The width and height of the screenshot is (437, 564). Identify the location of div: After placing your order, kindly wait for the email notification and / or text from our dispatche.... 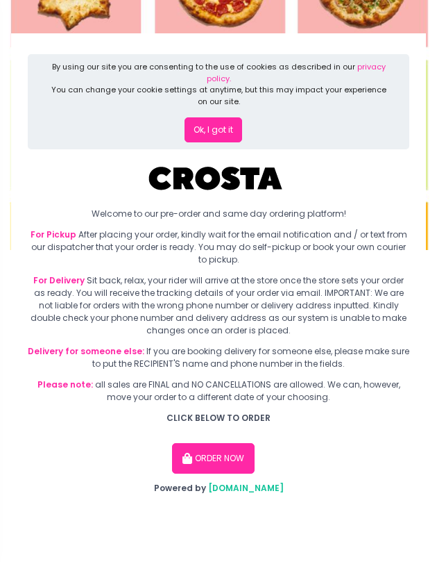
(219, 247).